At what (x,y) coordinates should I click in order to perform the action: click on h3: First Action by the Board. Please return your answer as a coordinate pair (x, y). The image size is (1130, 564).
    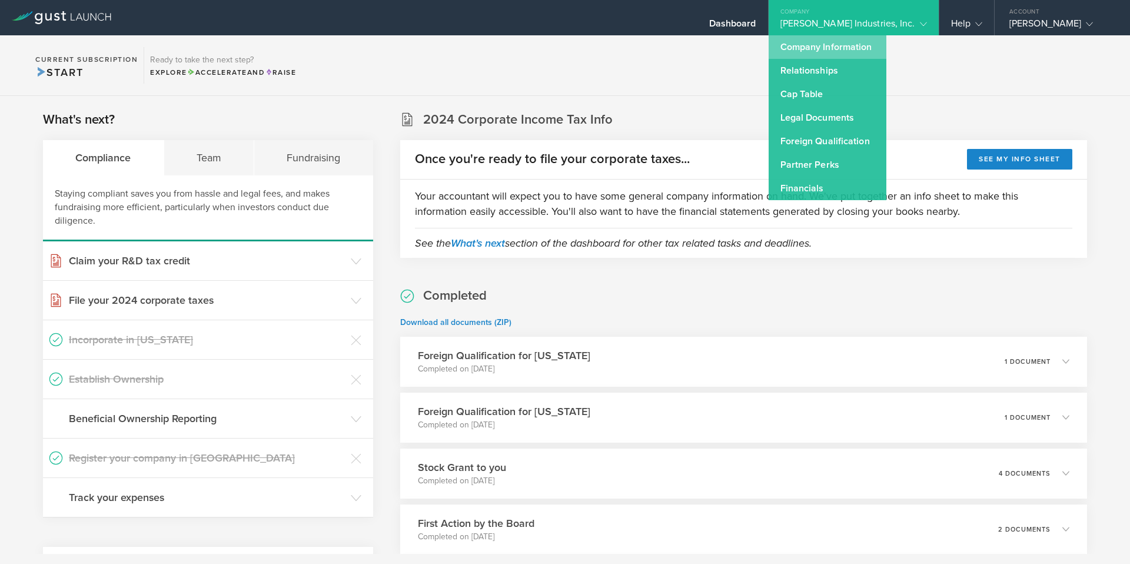
    Looking at the image, I should click on (476, 523).